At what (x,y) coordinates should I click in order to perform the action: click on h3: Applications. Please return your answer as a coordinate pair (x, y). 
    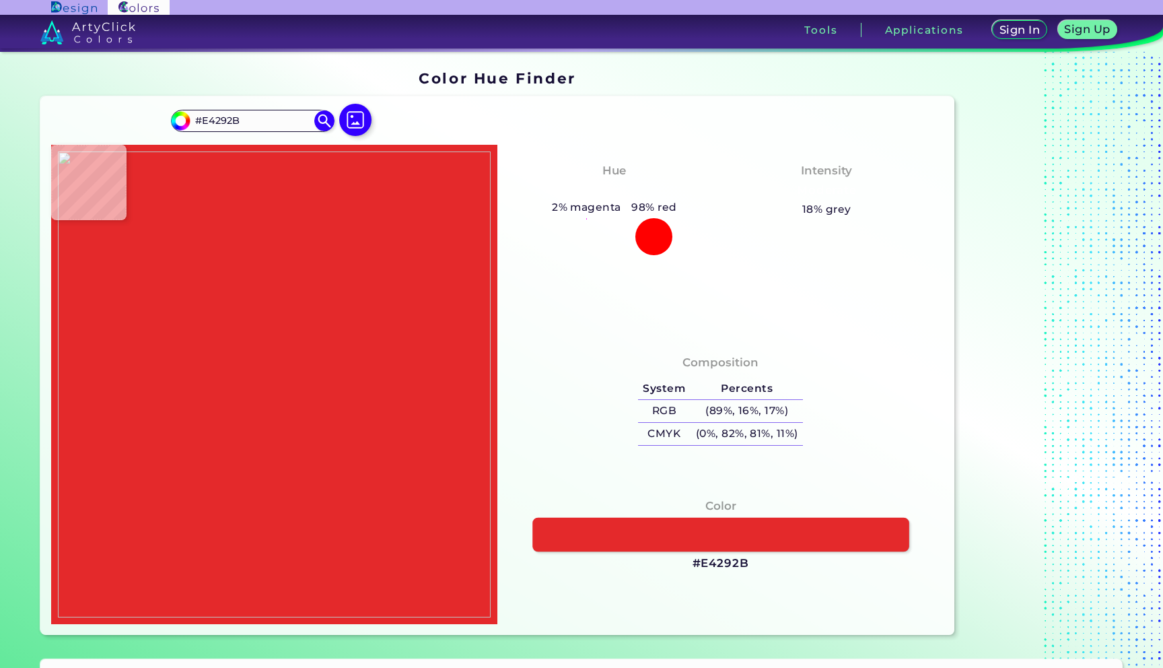
    Looking at the image, I should click on (924, 30).